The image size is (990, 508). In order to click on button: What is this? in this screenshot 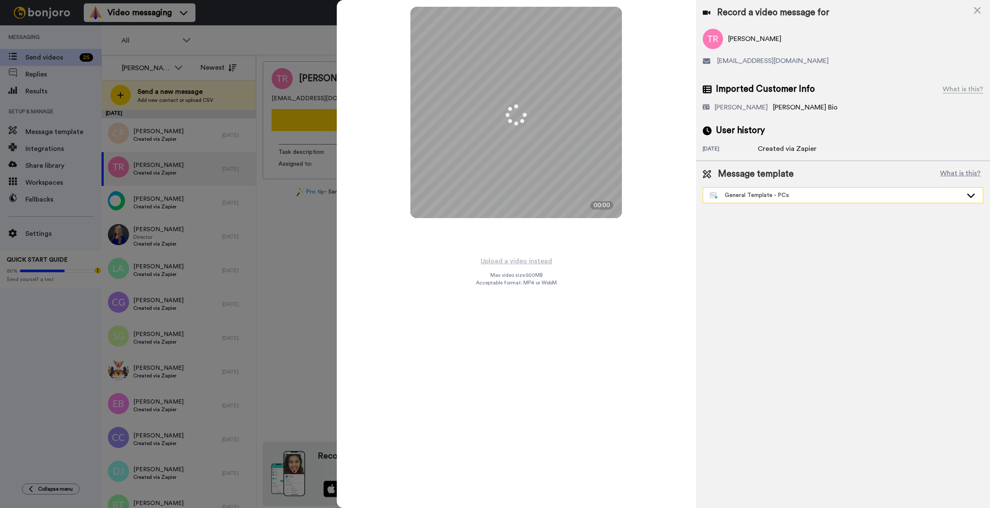, I will do `click(960, 174)`.